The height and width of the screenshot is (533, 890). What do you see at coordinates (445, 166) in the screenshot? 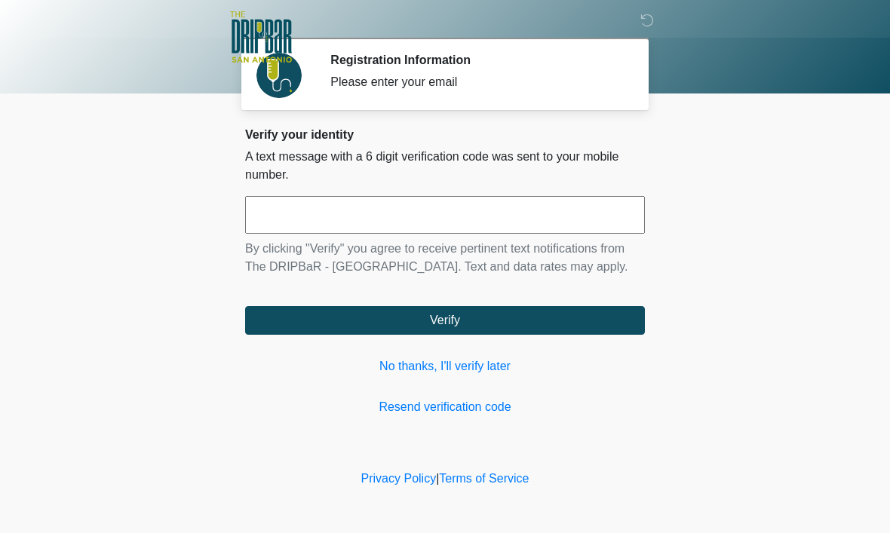
I see `p: A text message with a 6 digit verification code was sent to your mobile number.` at bounding box center [445, 166].